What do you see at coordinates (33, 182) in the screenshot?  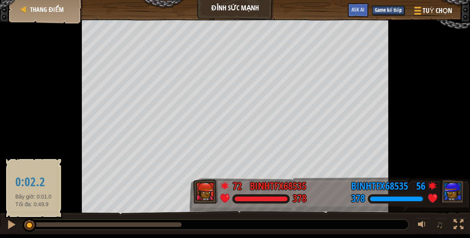 I see `h2: 0:02.2` at bounding box center [33, 182].